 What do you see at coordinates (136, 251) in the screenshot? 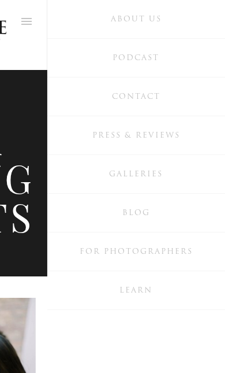
I see `a: For Photographers` at bounding box center [136, 251].